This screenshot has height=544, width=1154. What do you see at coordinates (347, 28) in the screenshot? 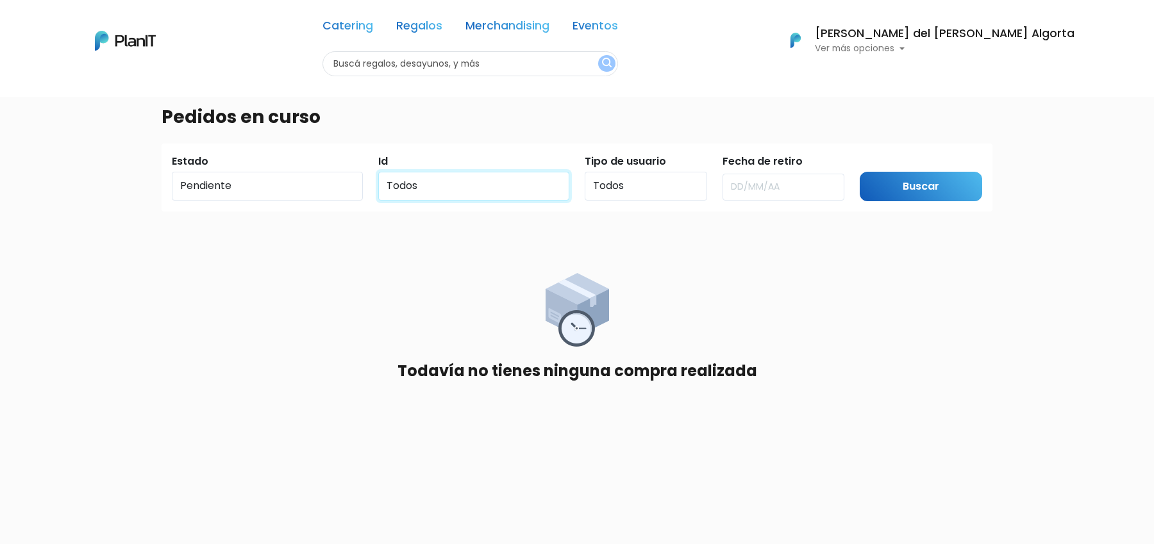
I see `a: Catering` at bounding box center [347, 28].